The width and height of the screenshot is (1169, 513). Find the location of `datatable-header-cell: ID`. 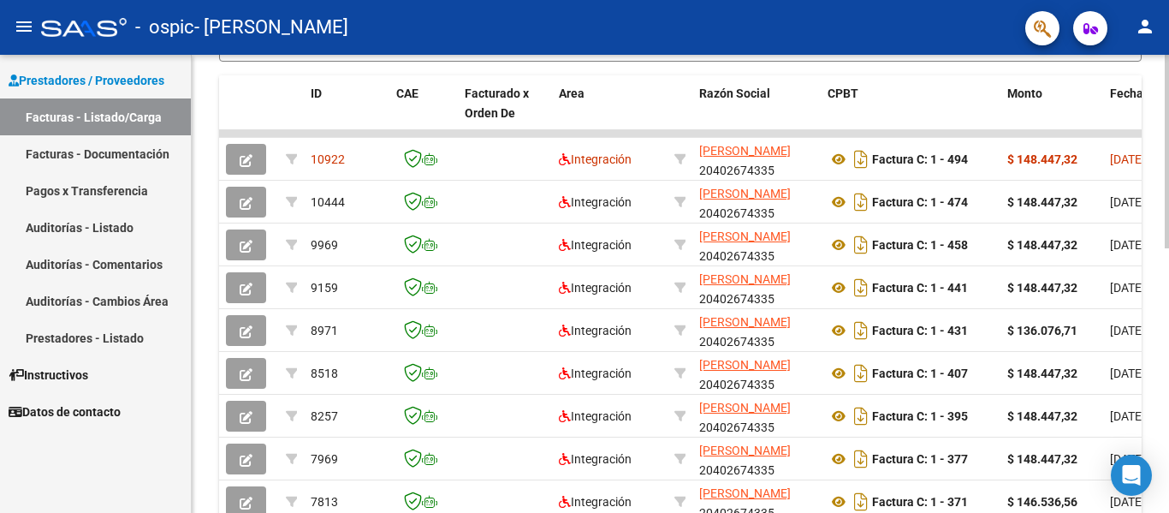

datatable-header-cell: ID is located at coordinates (347, 113).